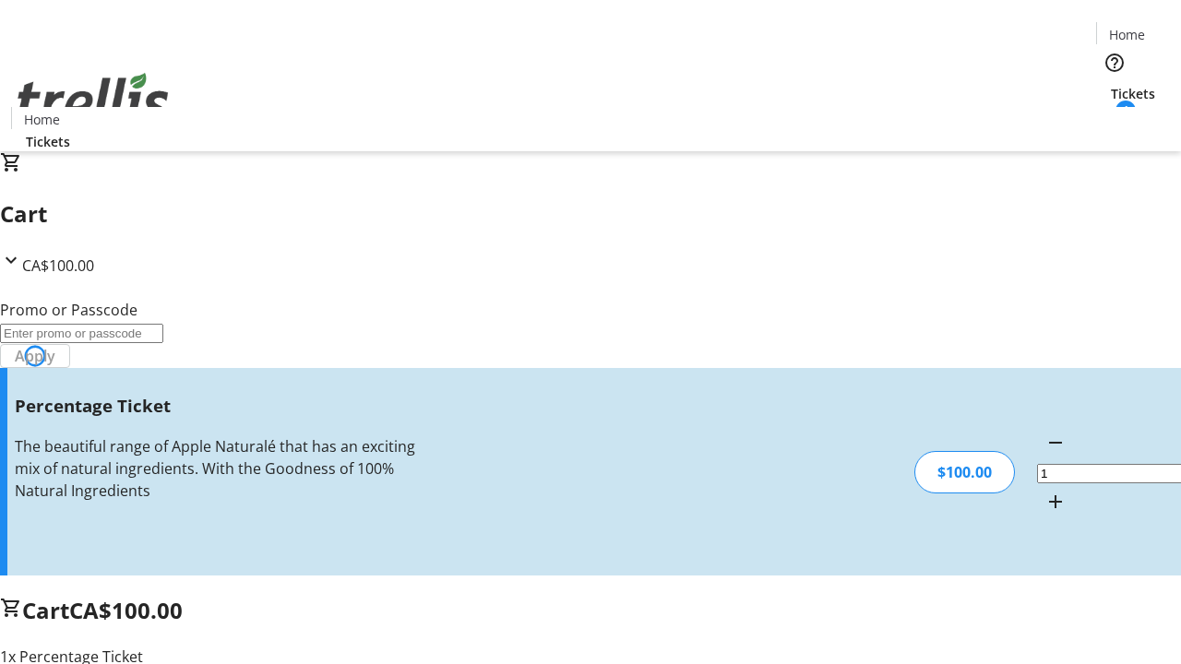  I want to click on div: The beautiful range of Apple Naturalé that has an exciting mix of natural ingredients. With the G..., so click(216, 469).